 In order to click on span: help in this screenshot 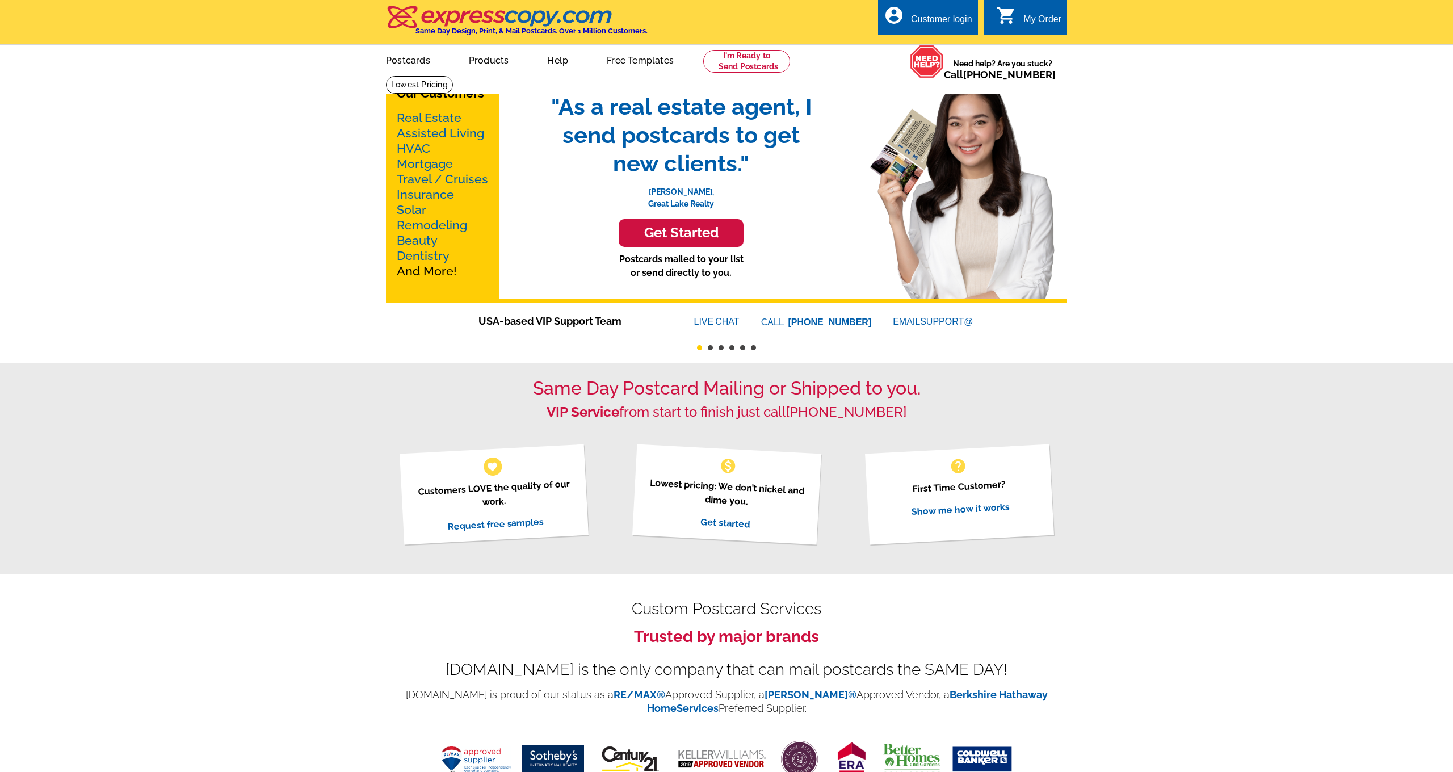, I will do `click(958, 466)`.